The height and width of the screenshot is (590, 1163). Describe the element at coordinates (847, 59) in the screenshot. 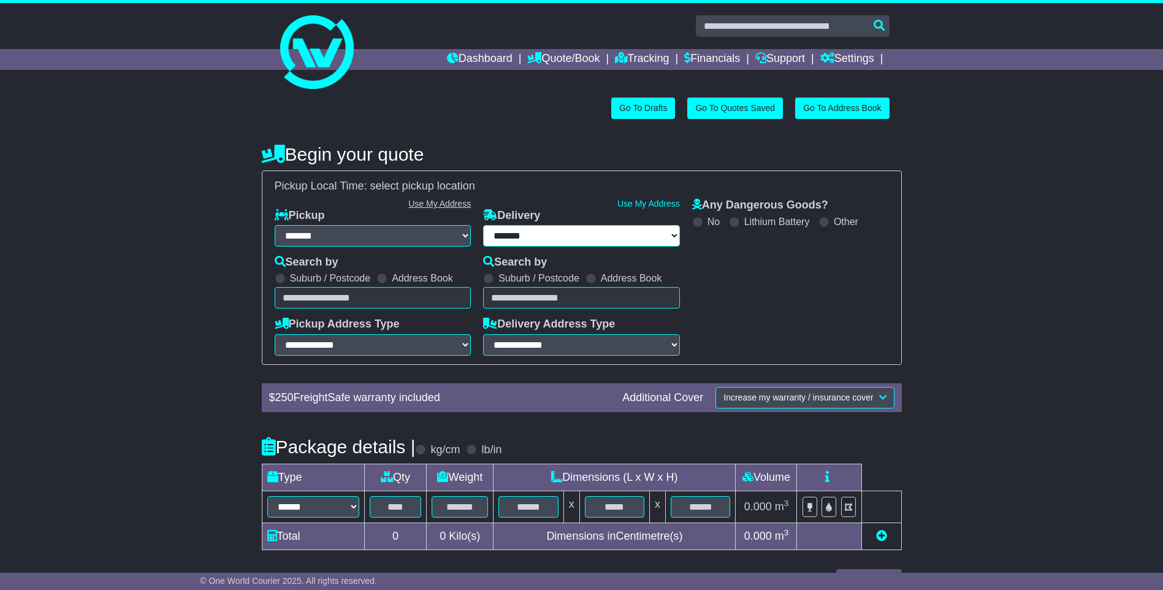

I see `a: Settings` at that location.